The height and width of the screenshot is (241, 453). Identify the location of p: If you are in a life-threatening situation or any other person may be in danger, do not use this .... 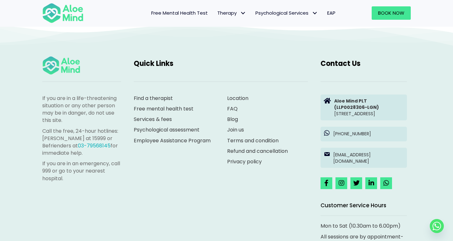
(82, 109).